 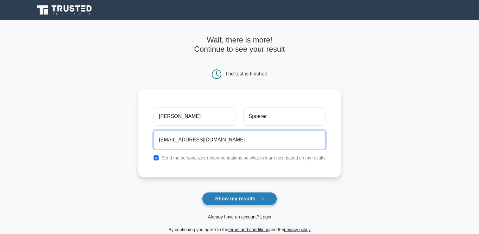 What do you see at coordinates (244, 158) in the screenshot?
I see `label: Send me personalized recommendations on what to learn next based on my results` at bounding box center [244, 158].